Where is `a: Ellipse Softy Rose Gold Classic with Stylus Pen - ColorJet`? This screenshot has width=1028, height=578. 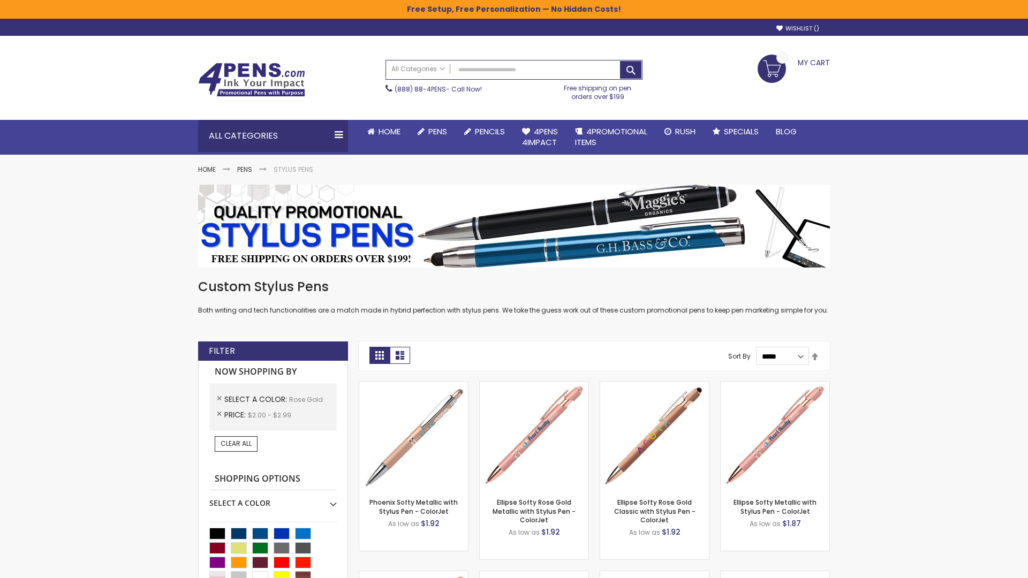 a: Ellipse Softy Rose Gold Classic with Stylus Pen - ColorJet is located at coordinates (655, 511).